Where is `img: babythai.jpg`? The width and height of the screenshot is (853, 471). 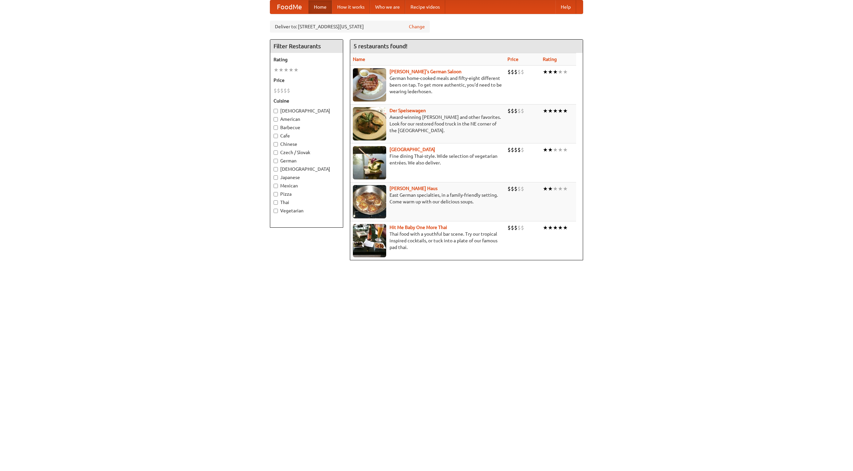 img: babythai.jpg is located at coordinates (369, 241).